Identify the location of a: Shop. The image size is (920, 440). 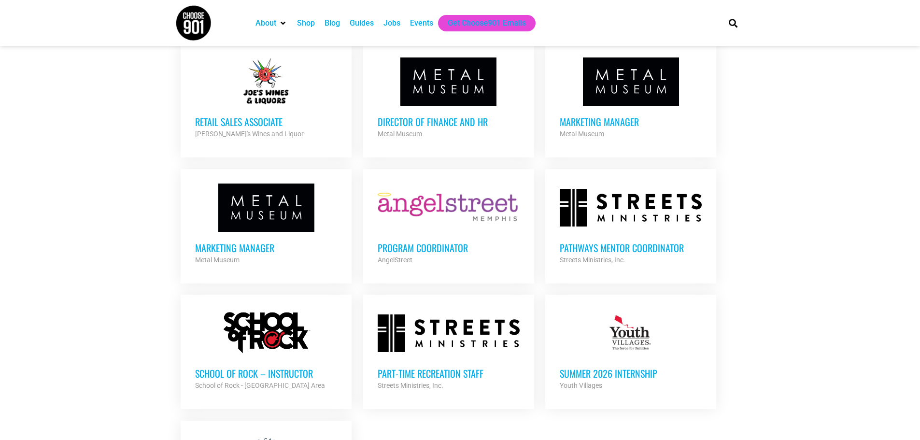
(306, 23).